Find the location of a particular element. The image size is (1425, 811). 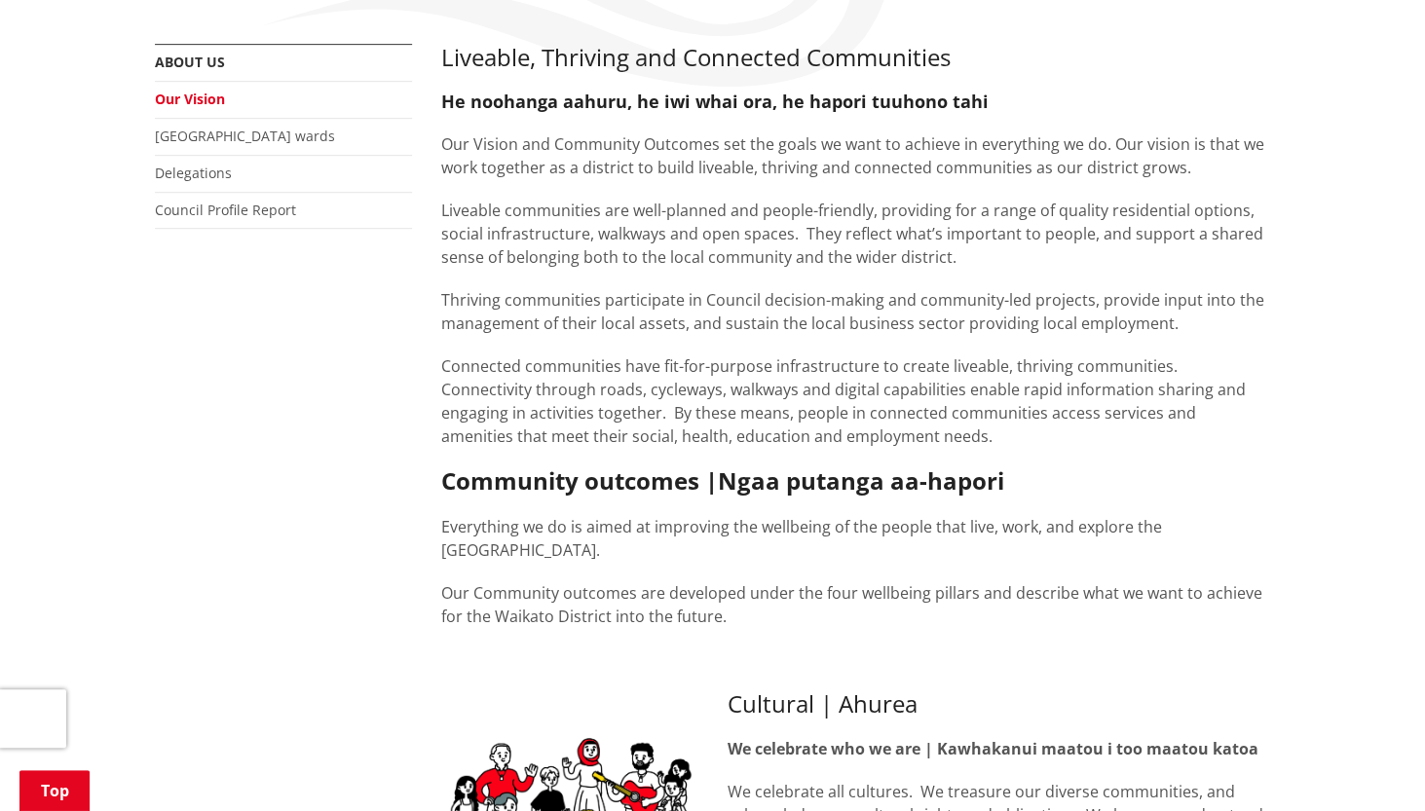

p: Our Community outcomes are developed under the four wellbeing pillars and describe what we want t... is located at coordinates (856, 605).